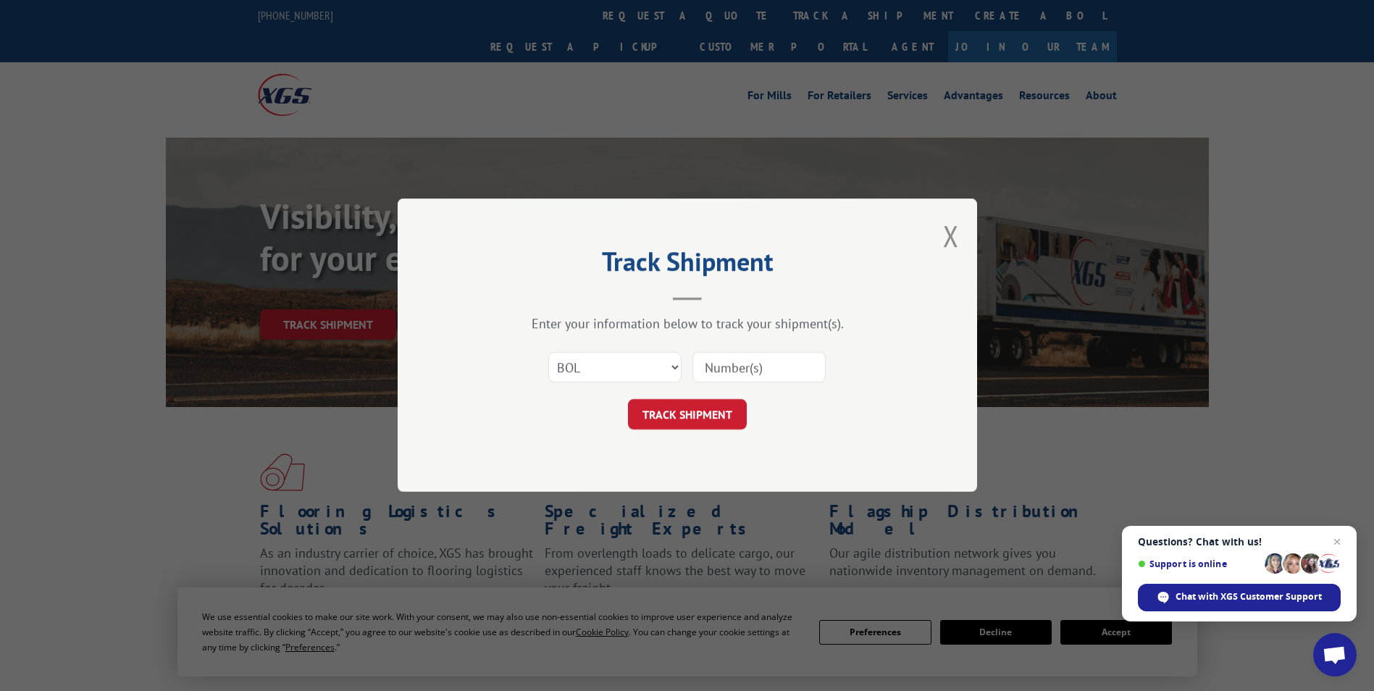 Image resolution: width=1374 pixels, height=691 pixels. What do you see at coordinates (687, 415) in the screenshot?
I see `button: TRACK SHIPMENT` at bounding box center [687, 415].